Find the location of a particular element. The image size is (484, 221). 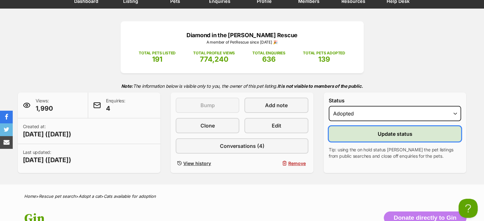

button: Bump is located at coordinates (207, 105).